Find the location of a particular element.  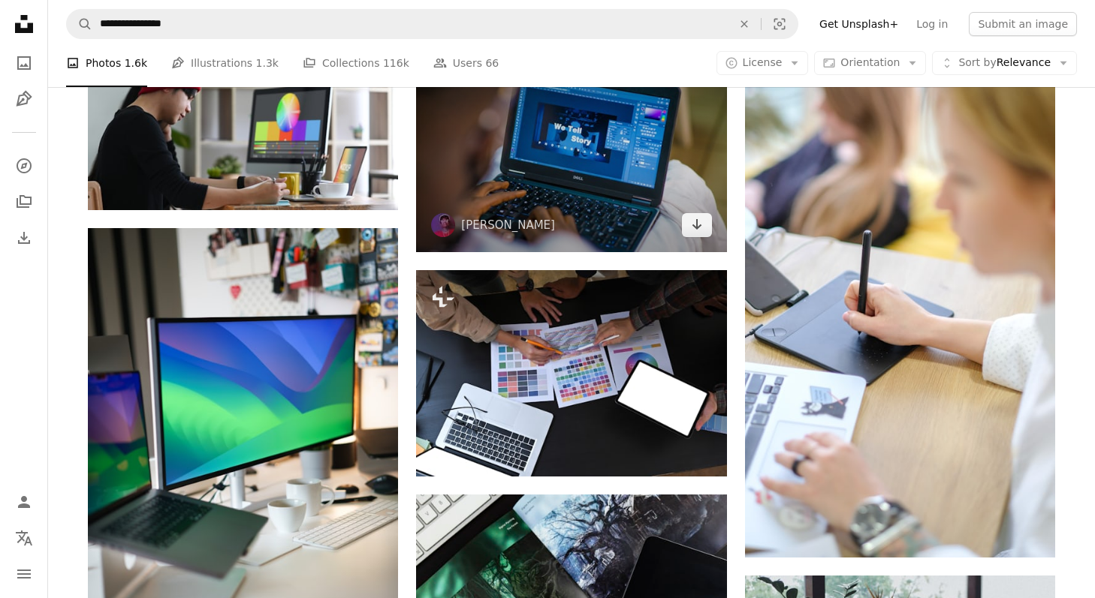

button: Menu is located at coordinates (24, 574).